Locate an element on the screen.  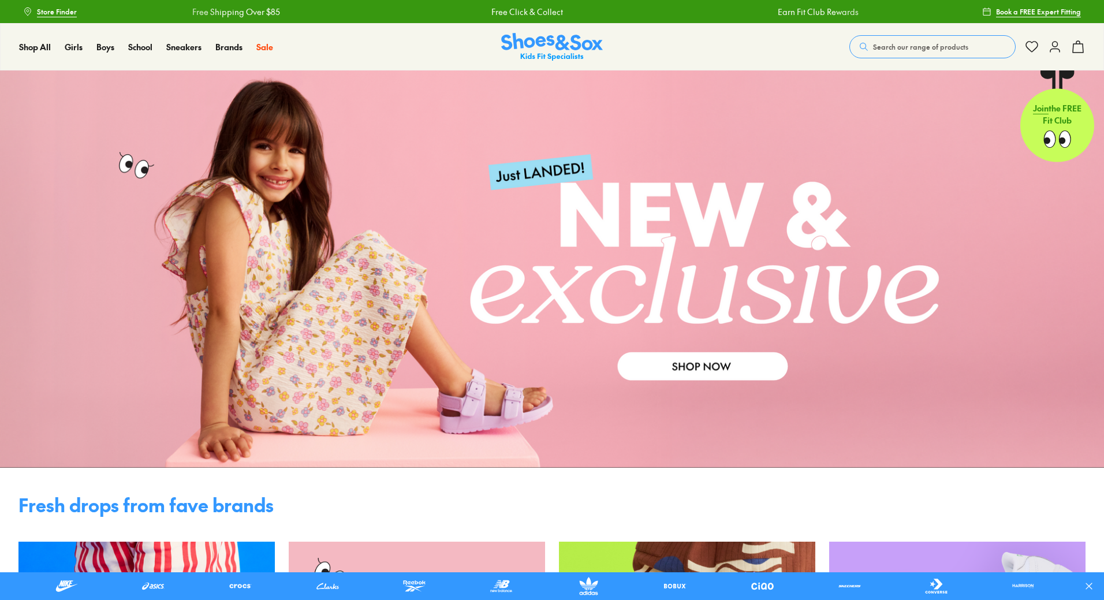
span: Shop All is located at coordinates (35, 47).